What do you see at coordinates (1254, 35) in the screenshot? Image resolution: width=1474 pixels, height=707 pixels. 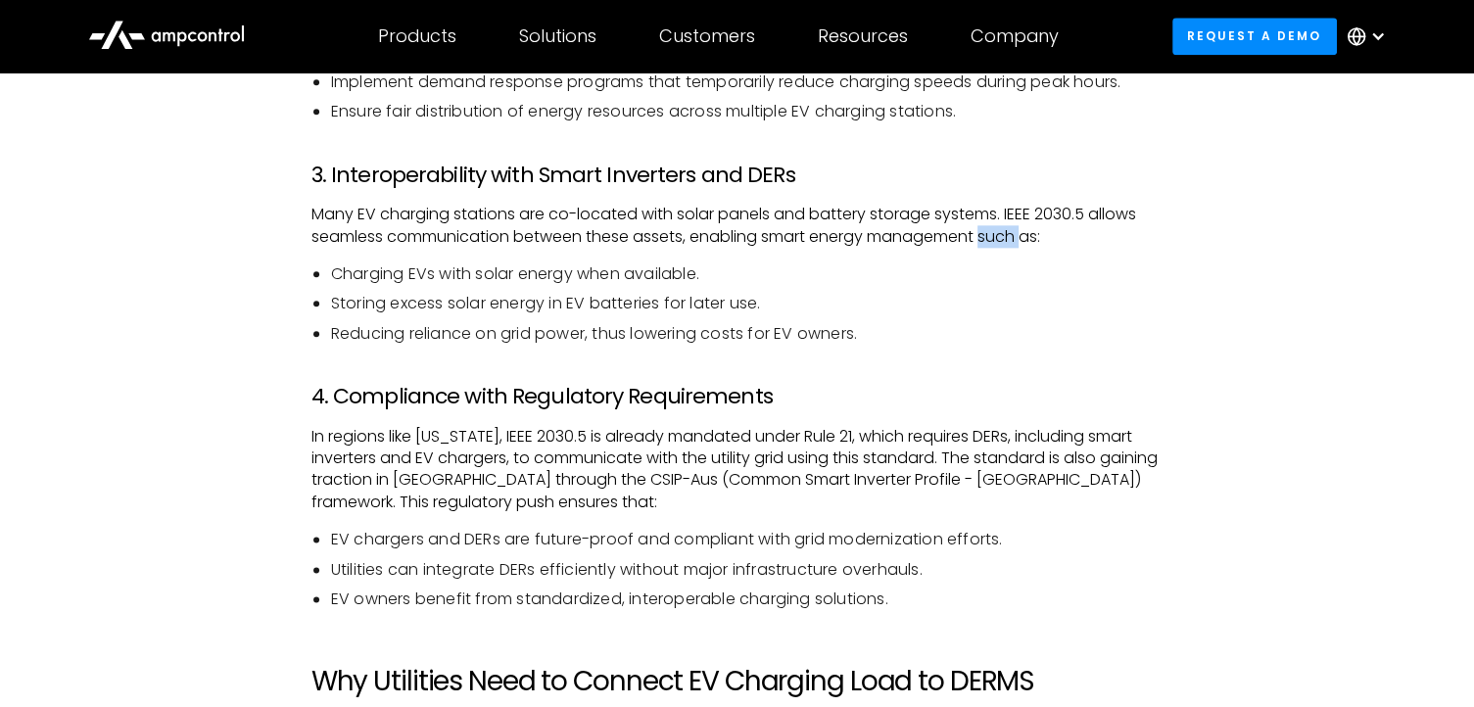 I see `a: Request a demo` at bounding box center [1254, 35].